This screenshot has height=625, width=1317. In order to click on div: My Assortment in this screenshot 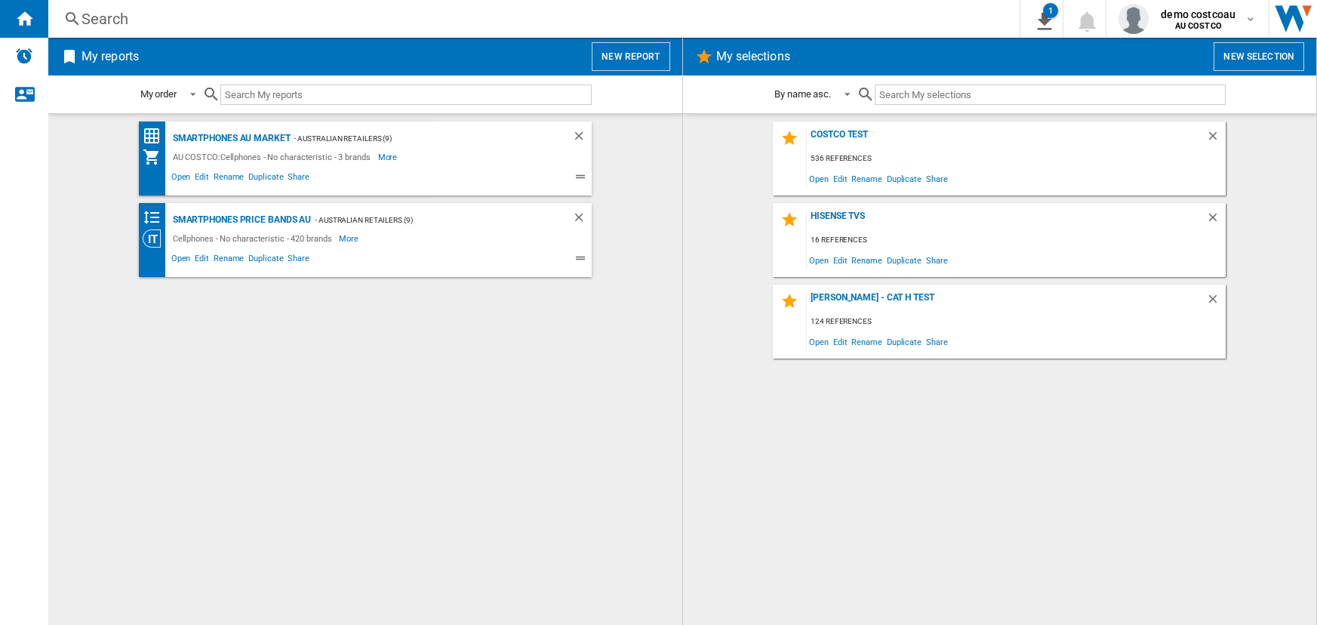, I will do `click(156, 157)`.